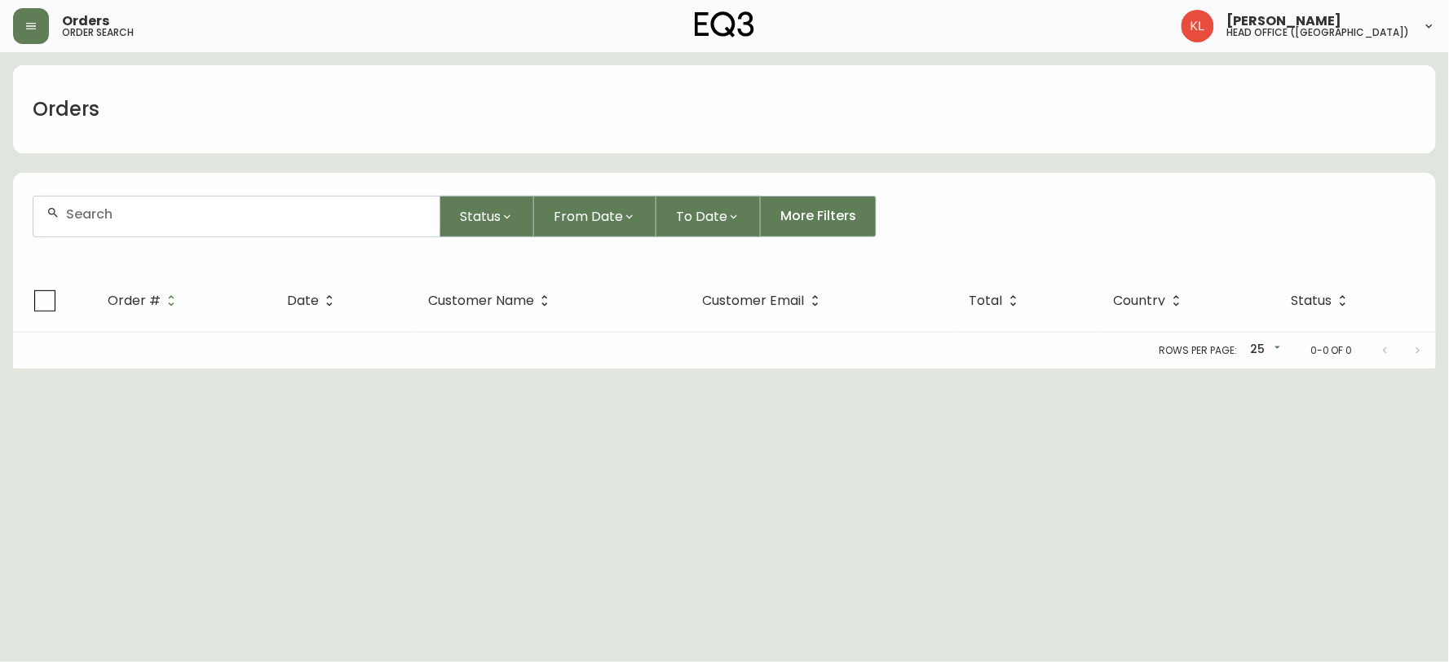 The image size is (1449, 662). I want to click on img: logo, so click(725, 24).